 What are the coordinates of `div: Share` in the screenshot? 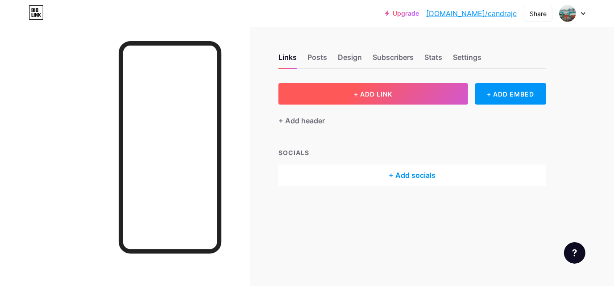 It's located at (538, 13).